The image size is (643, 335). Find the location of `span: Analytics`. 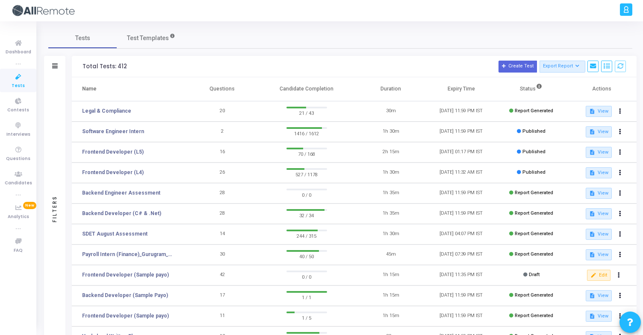

span: Analytics is located at coordinates (18, 217).